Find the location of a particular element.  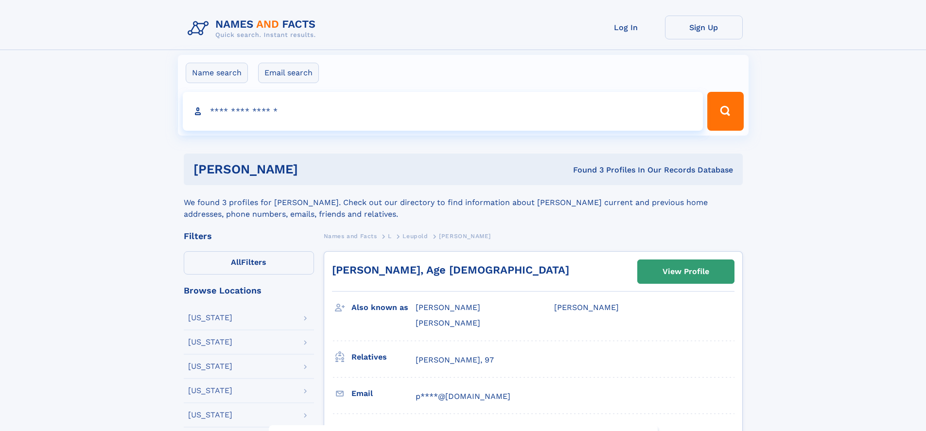

button: Search Button is located at coordinates (725, 111).